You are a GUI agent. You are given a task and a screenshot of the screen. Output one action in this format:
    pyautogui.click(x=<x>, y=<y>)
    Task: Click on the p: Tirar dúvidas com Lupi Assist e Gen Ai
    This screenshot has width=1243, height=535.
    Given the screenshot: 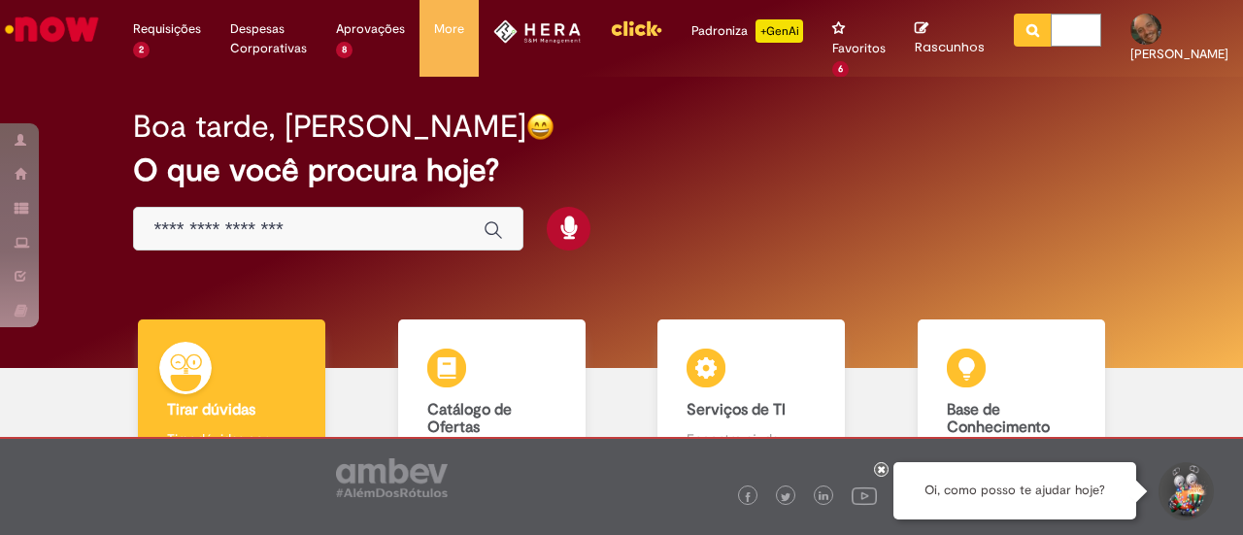 What is the action you would take?
    pyautogui.click(x=231, y=449)
    